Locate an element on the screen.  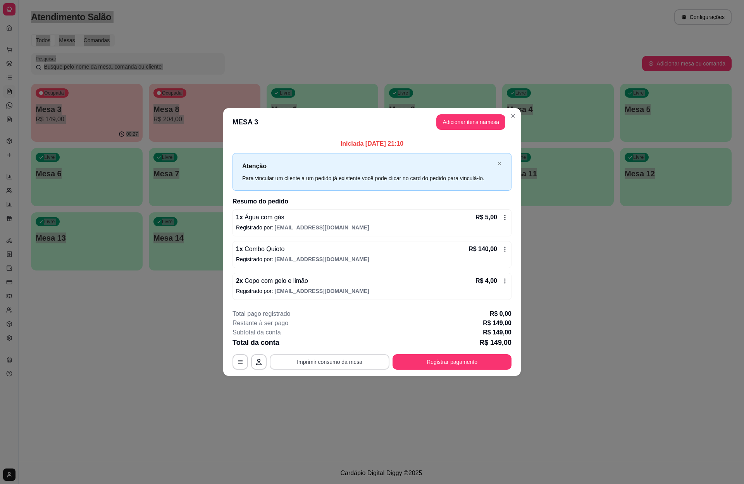
button: Imprimir consumo da mesa is located at coordinates (329, 362).